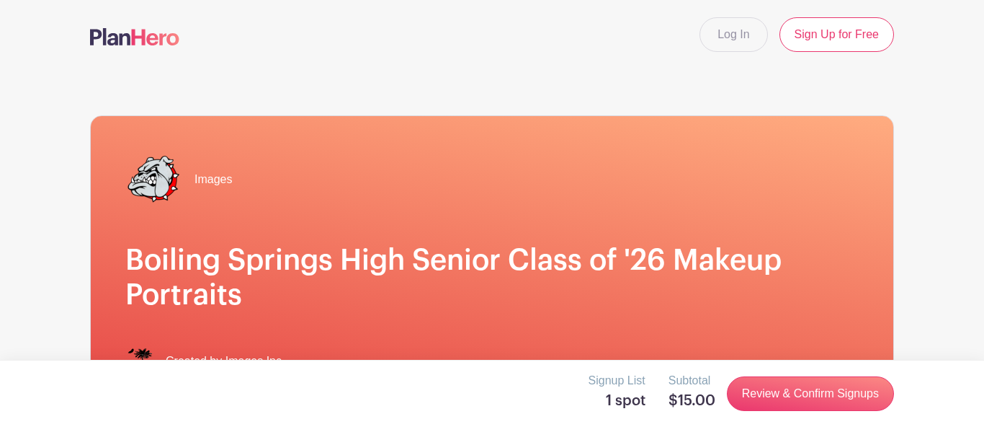  I want to click on a: Review & Confirm Signups, so click(810, 393).